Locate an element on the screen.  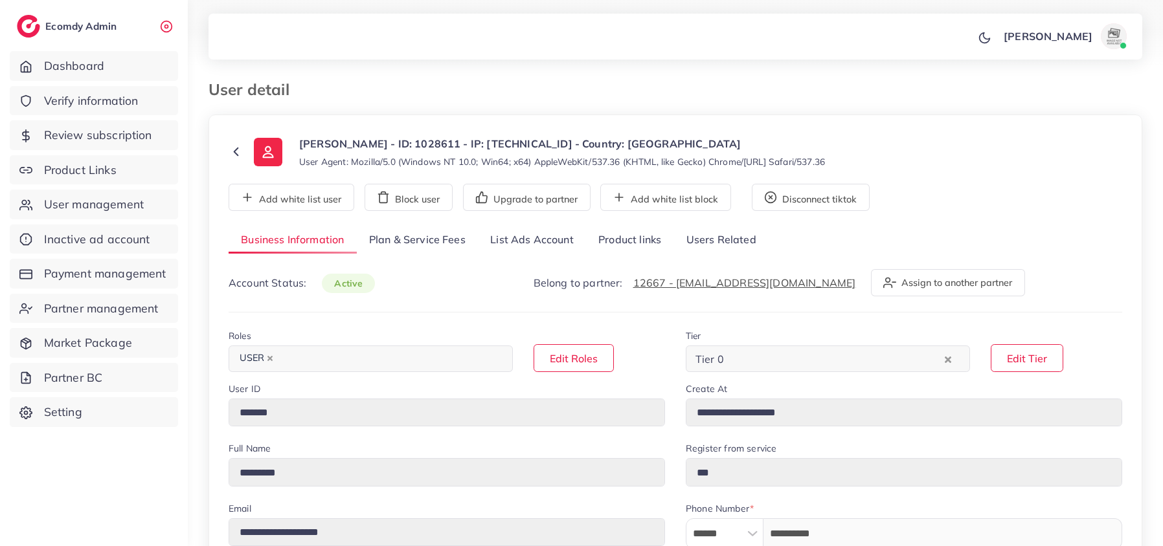
a: Setting is located at coordinates (94, 412).